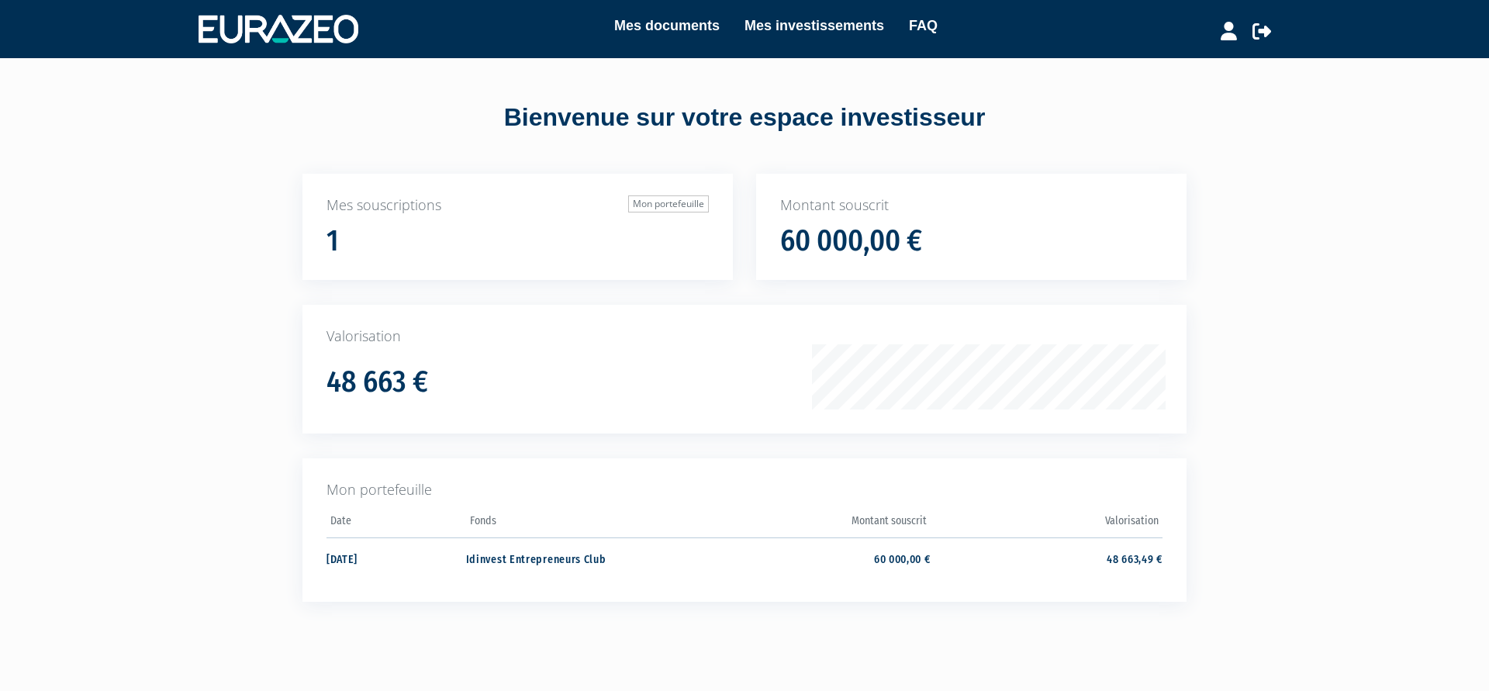 This screenshot has width=1489, height=691. I want to click on a: Mes investissements, so click(814, 26).